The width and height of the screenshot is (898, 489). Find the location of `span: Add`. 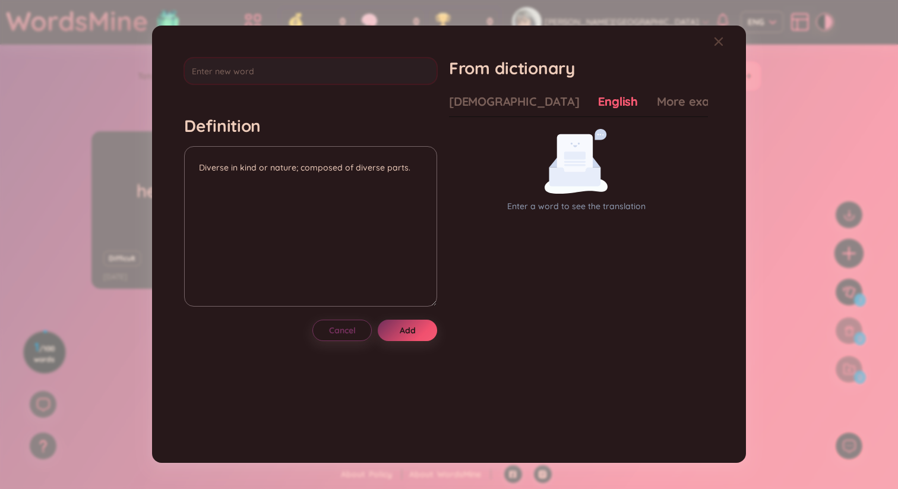

span: Add is located at coordinates (408, 330).